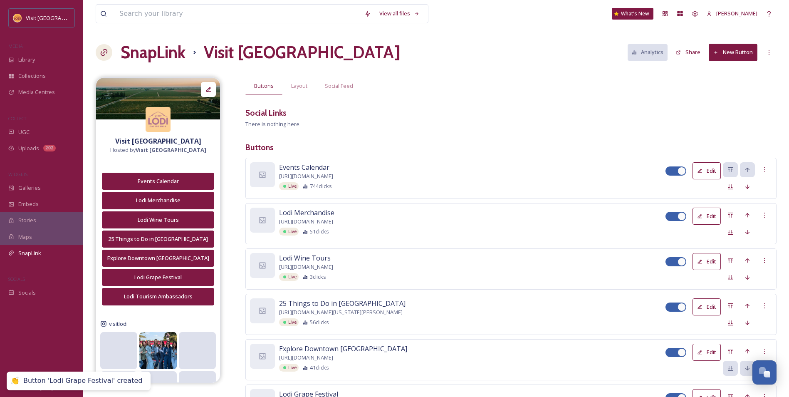 The height and width of the screenshot is (397, 789). Describe the element at coordinates (320, 367) in the screenshot. I see `span: 41 clicks` at that location.